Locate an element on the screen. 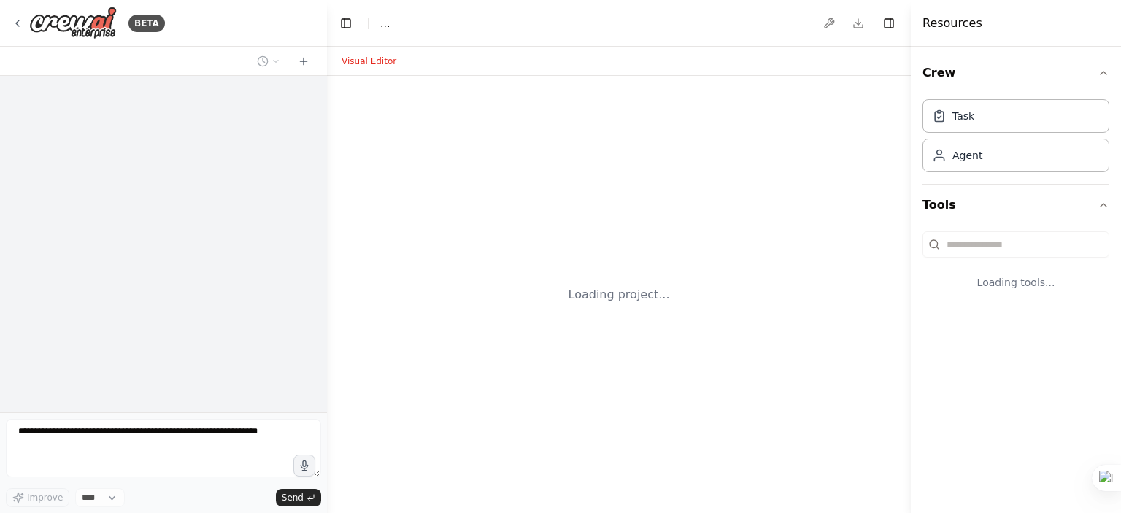 The height and width of the screenshot is (513, 1121). img: Logo is located at coordinates (73, 23).